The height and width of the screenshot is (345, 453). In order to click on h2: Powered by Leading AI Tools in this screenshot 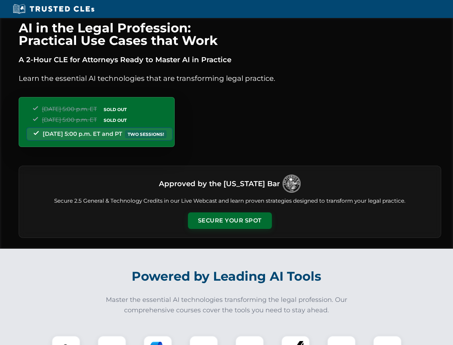, I will do `click(227, 276)`.